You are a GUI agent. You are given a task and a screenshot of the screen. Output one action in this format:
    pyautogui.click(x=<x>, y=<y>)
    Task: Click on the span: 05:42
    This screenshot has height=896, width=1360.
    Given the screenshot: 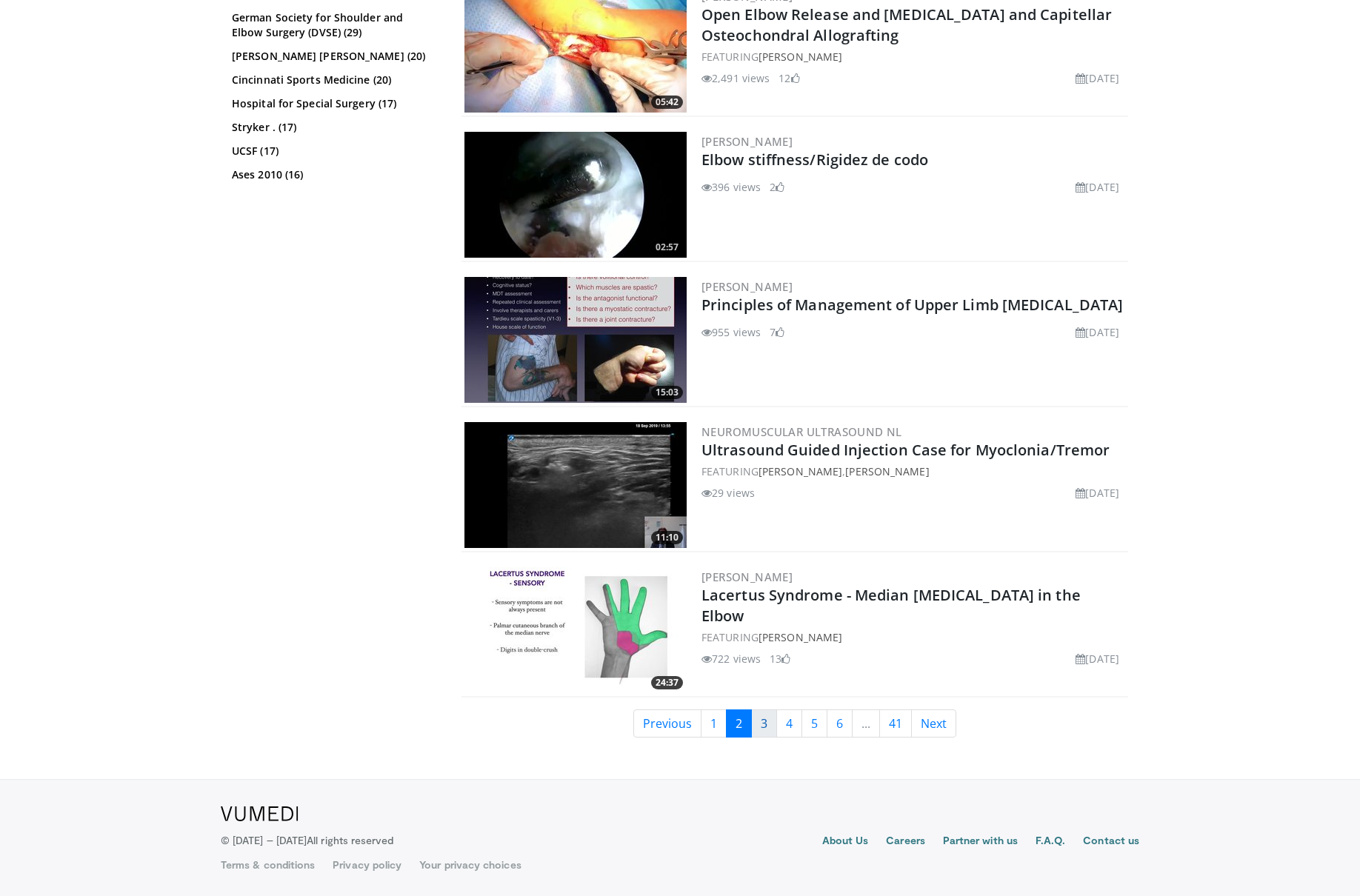 What is the action you would take?
    pyautogui.click(x=667, y=102)
    